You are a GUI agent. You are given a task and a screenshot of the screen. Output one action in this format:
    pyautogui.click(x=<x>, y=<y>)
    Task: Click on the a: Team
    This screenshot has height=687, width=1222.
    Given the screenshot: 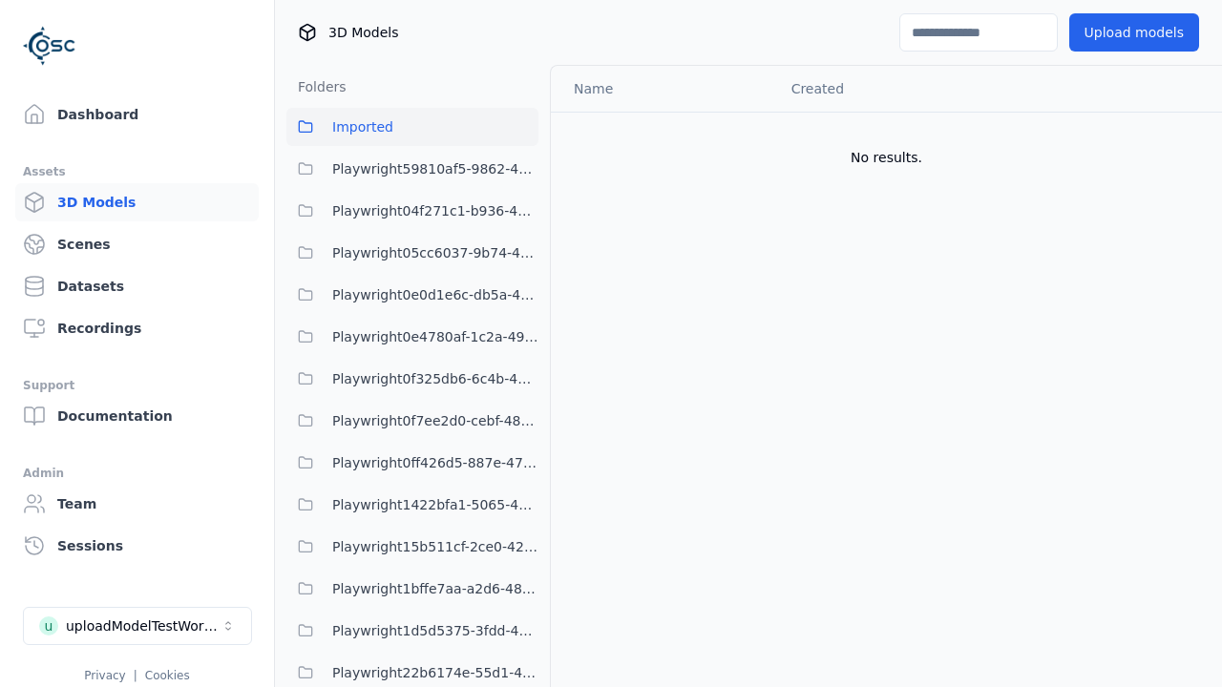 What is the action you would take?
    pyautogui.click(x=137, y=504)
    